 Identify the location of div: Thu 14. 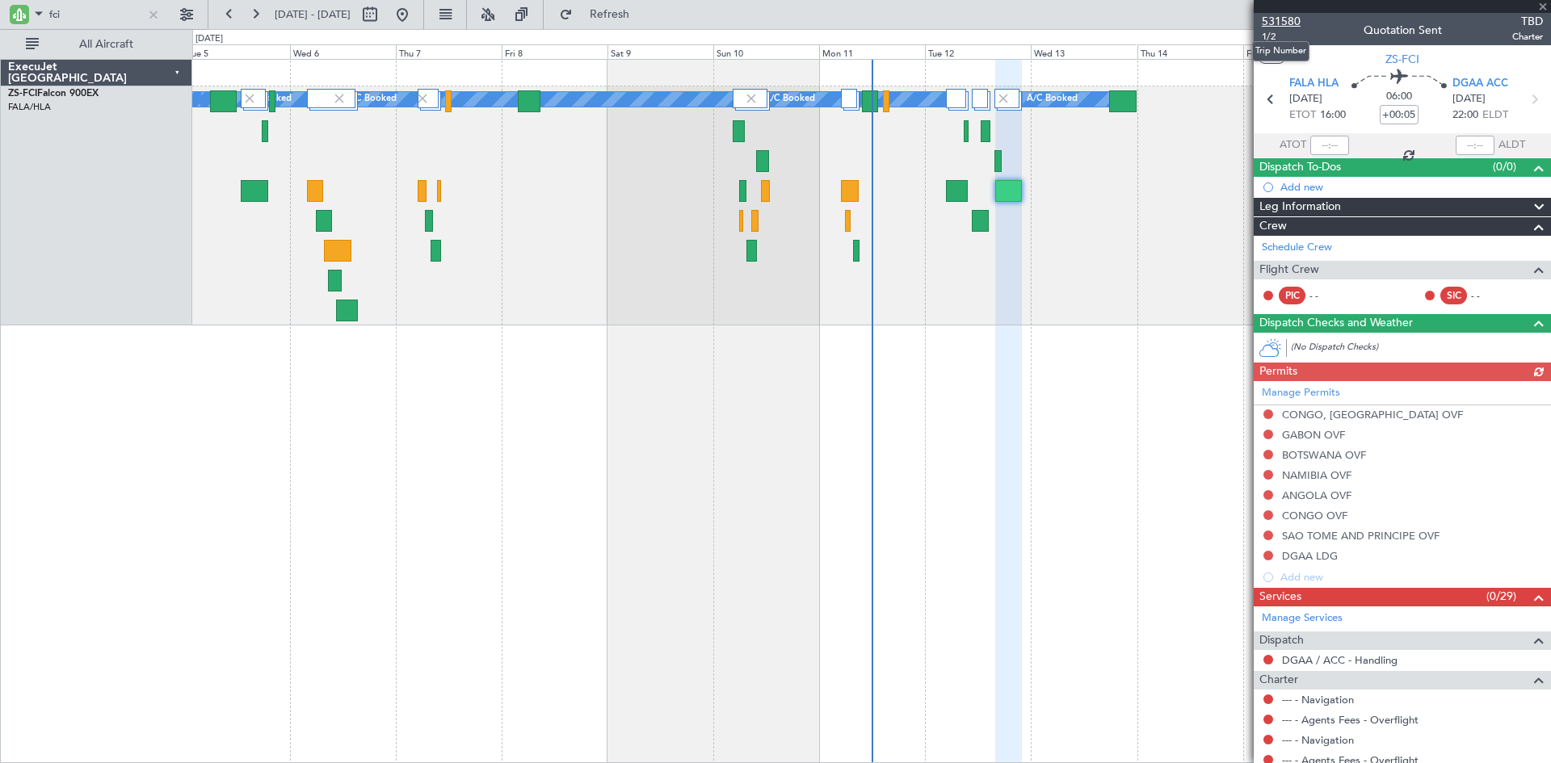
(1190, 52).